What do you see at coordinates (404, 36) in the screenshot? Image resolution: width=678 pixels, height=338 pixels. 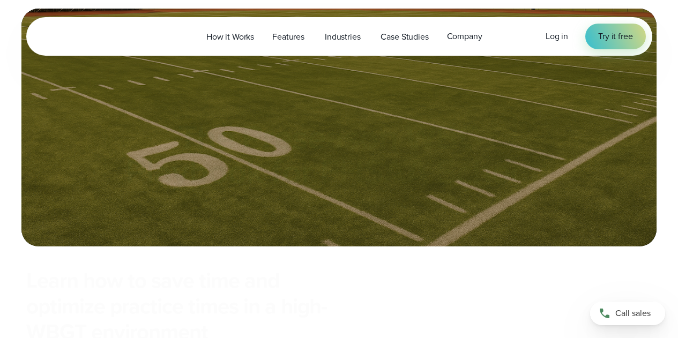 I see `a: Case Studies` at bounding box center [404, 36].